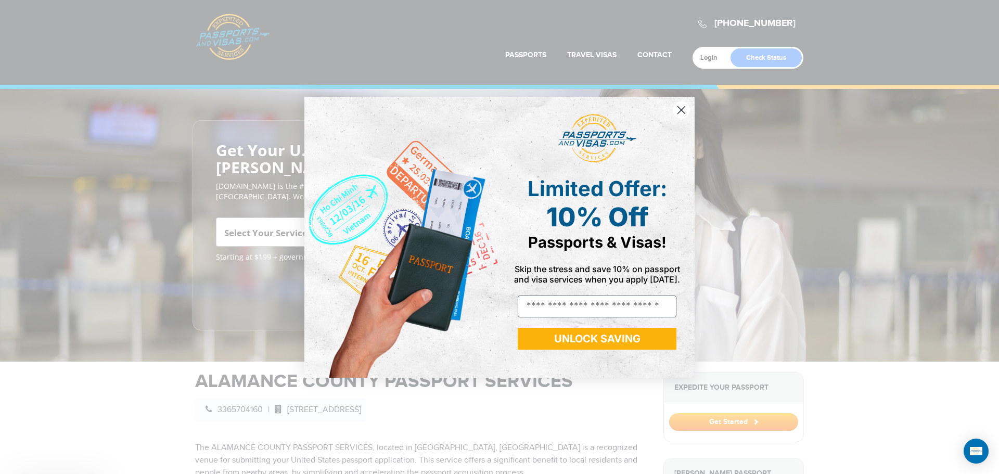  Describe the element at coordinates (976, 451) in the screenshot. I see `div: Open Intercom Messenger` at that location.